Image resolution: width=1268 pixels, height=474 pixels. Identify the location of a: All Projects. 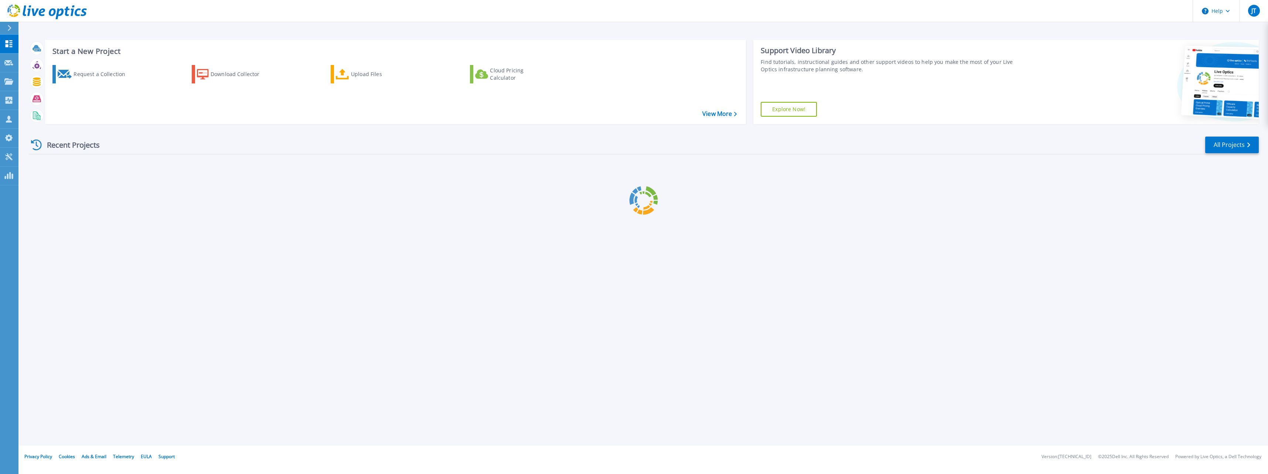
(1232, 145).